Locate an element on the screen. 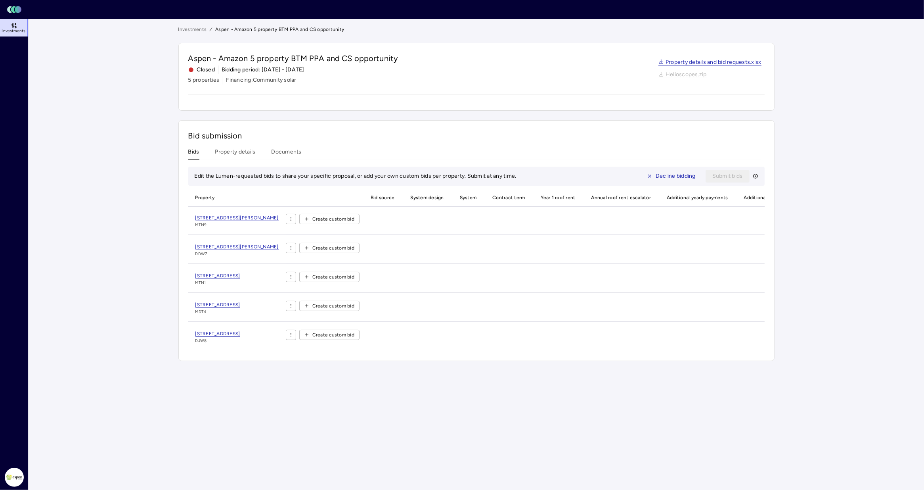  button: Decline bidding is located at coordinates (671, 176).